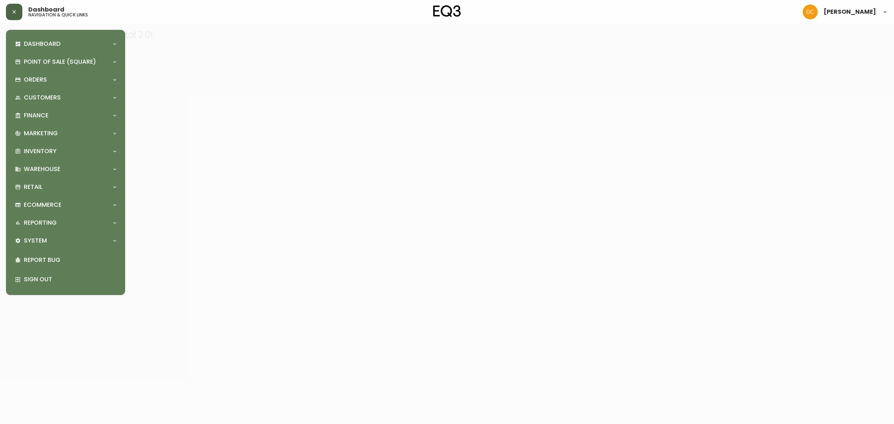 The height and width of the screenshot is (424, 894). What do you see at coordinates (70, 260) in the screenshot?
I see `p: Report Bug` at bounding box center [70, 260].